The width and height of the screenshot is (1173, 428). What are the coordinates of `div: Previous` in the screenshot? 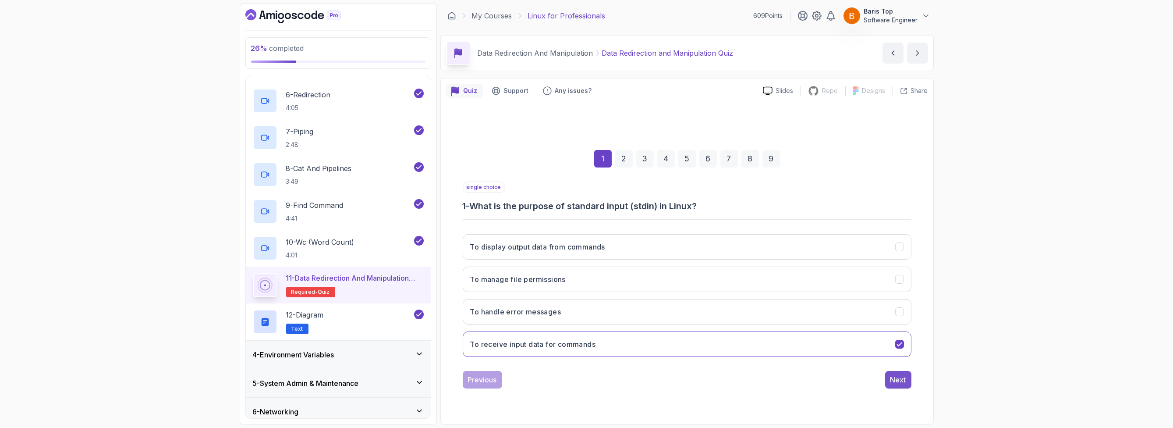 It's located at (482, 379).